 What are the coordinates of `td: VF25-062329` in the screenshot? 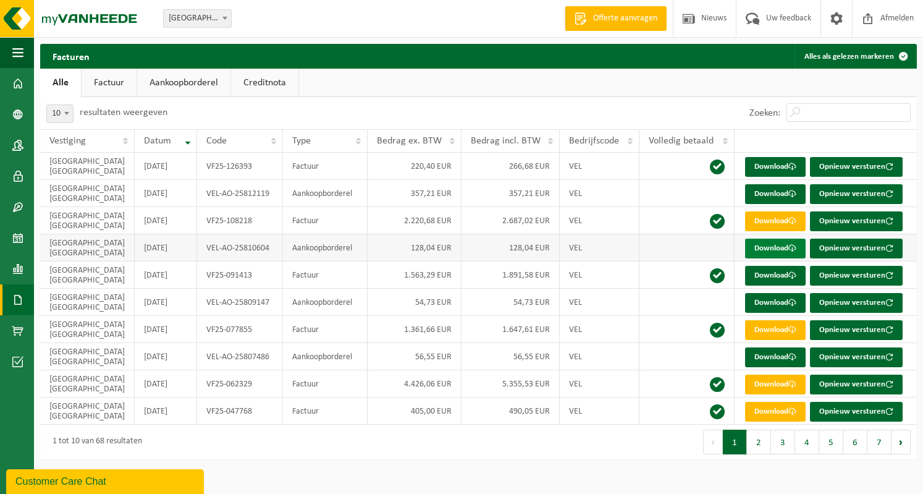 It's located at (240, 384).